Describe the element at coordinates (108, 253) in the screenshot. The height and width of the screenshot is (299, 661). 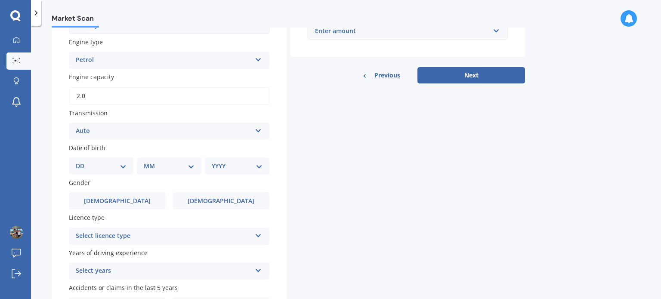
I see `span: Years of driving experience` at that location.